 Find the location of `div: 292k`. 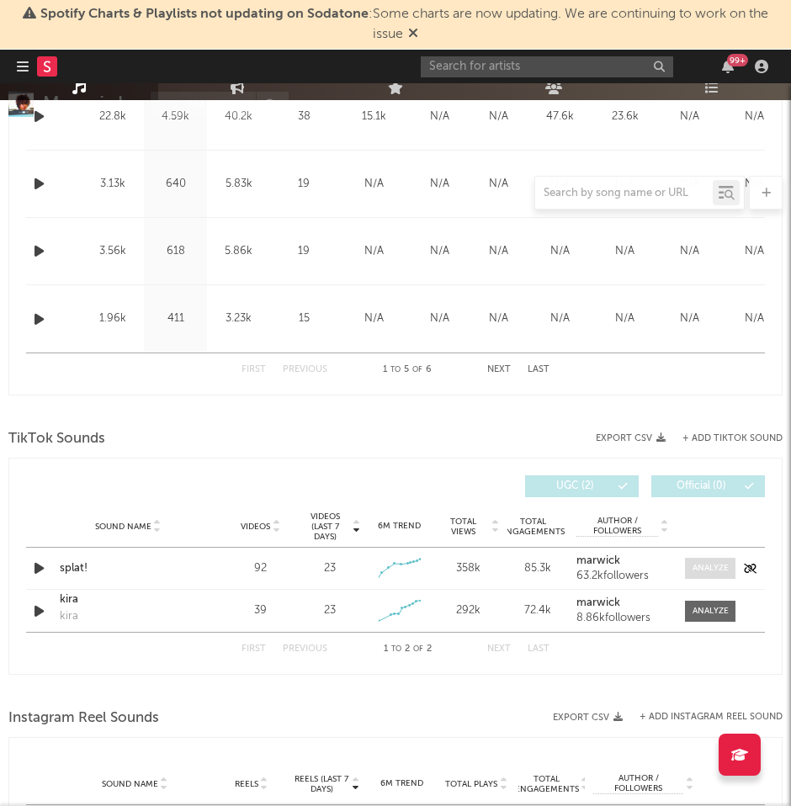

div: 292k is located at coordinates (469, 611).